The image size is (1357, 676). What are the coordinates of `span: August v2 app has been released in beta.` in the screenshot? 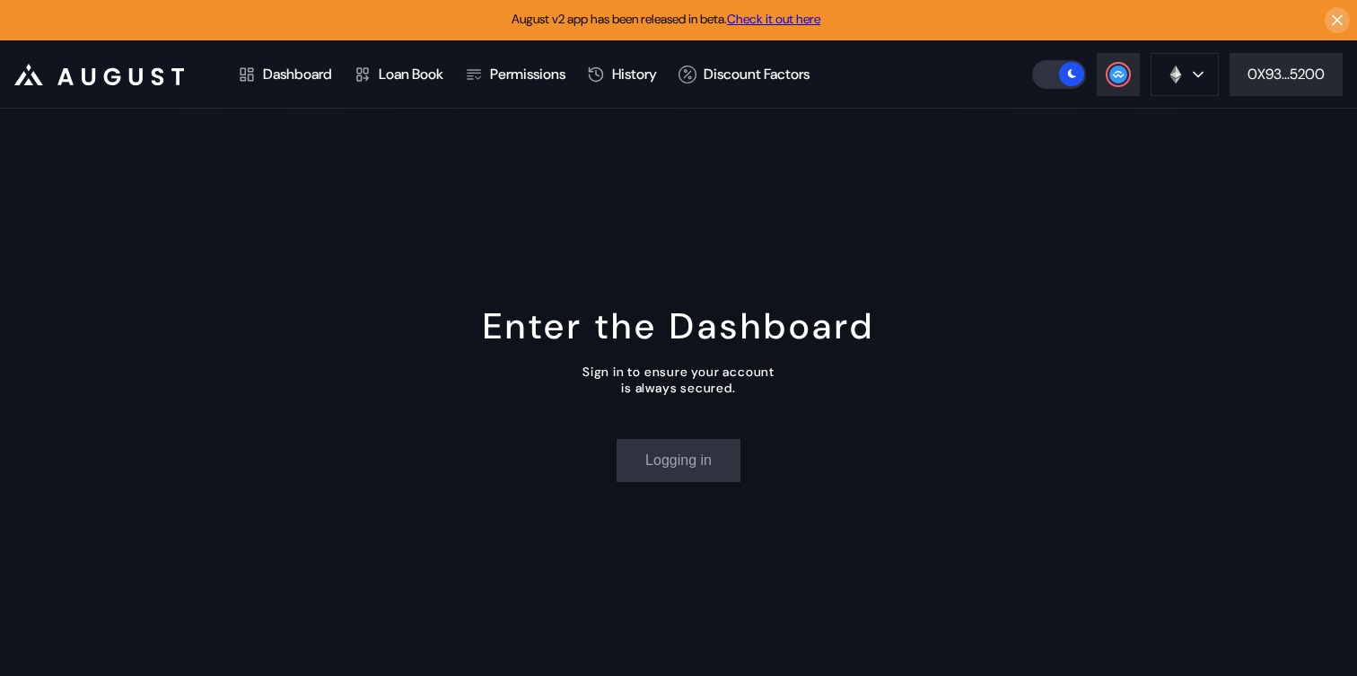 It's located at (666, 19).